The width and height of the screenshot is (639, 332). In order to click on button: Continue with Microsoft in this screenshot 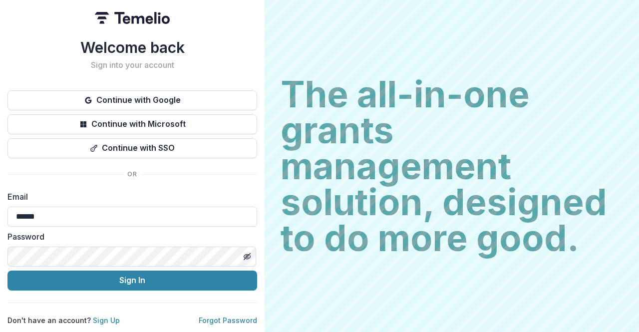, I will do `click(132, 124)`.